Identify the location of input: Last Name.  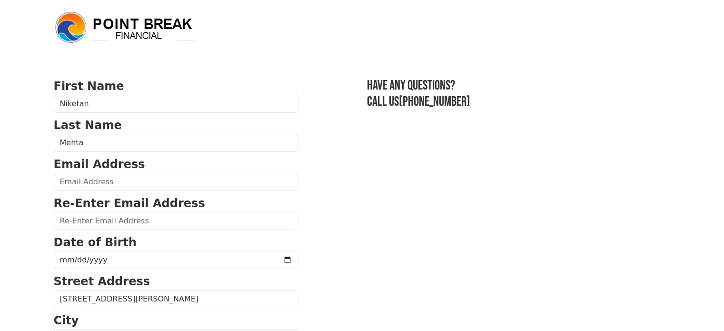
(176, 143).